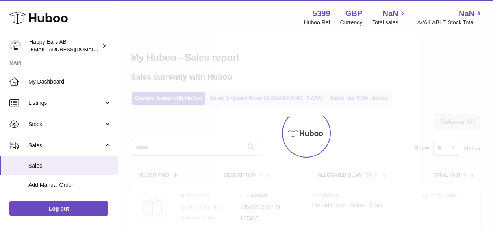 The height and width of the screenshot is (231, 493). What do you see at coordinates (450, 22) in the screenshot?
I see `span: AVAILABLE Stock Total` at bounding box center [450, 22].